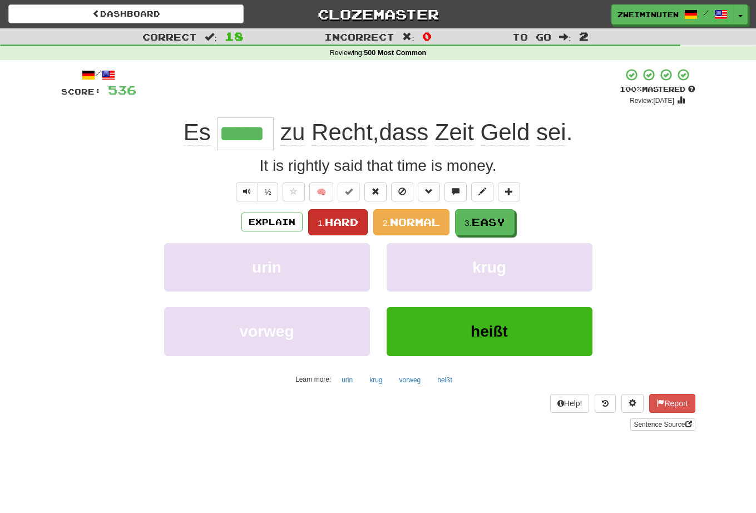 The width and height of the screenshot is (756, 513). Describe the element at coordinates (532, 37) in the screenshot. I see `span: To go` at that location.